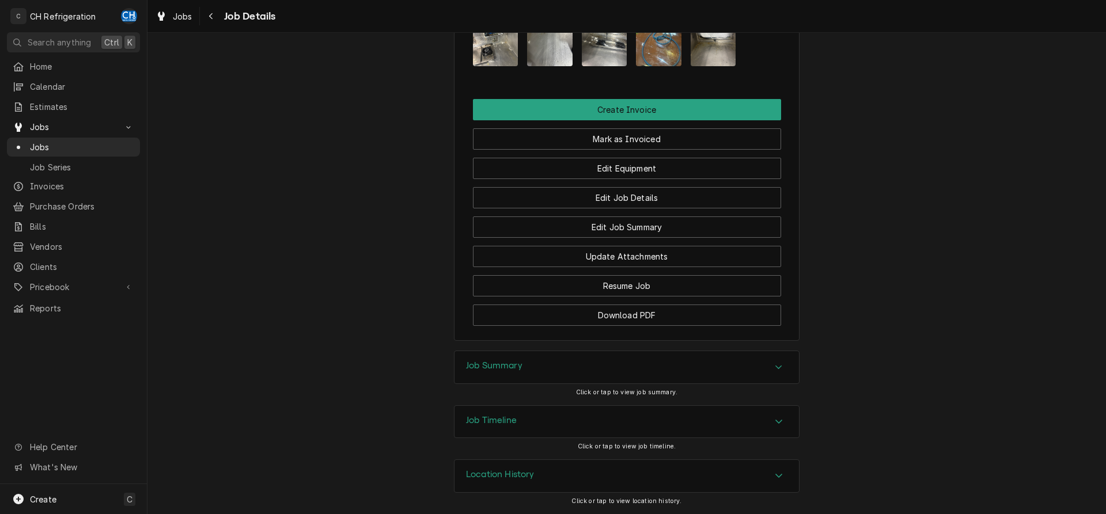 This screenshot has height=514, width=1106. Describe the element at coordinates (81, 467) in the screenshot. I see `span: What's New` at that location.